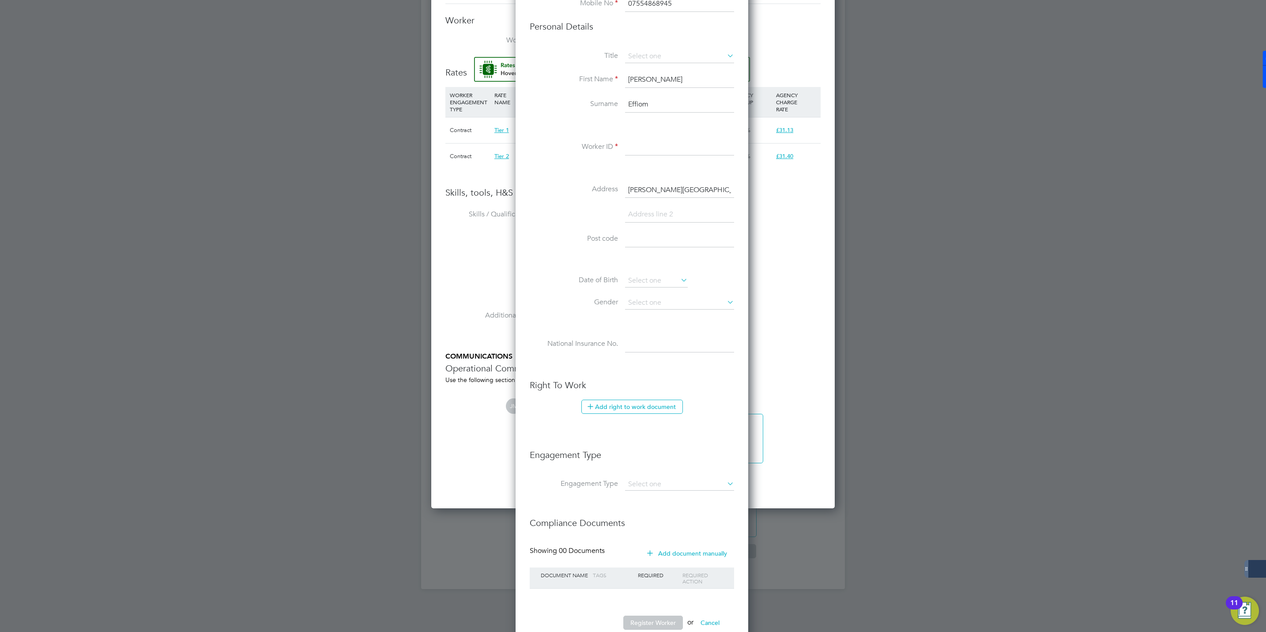  What do you see at coordinates (470, 102) in the screenshot?
I see `div: WORKER ENGAGEMENT TYPE` at bounding box center [470, 102].